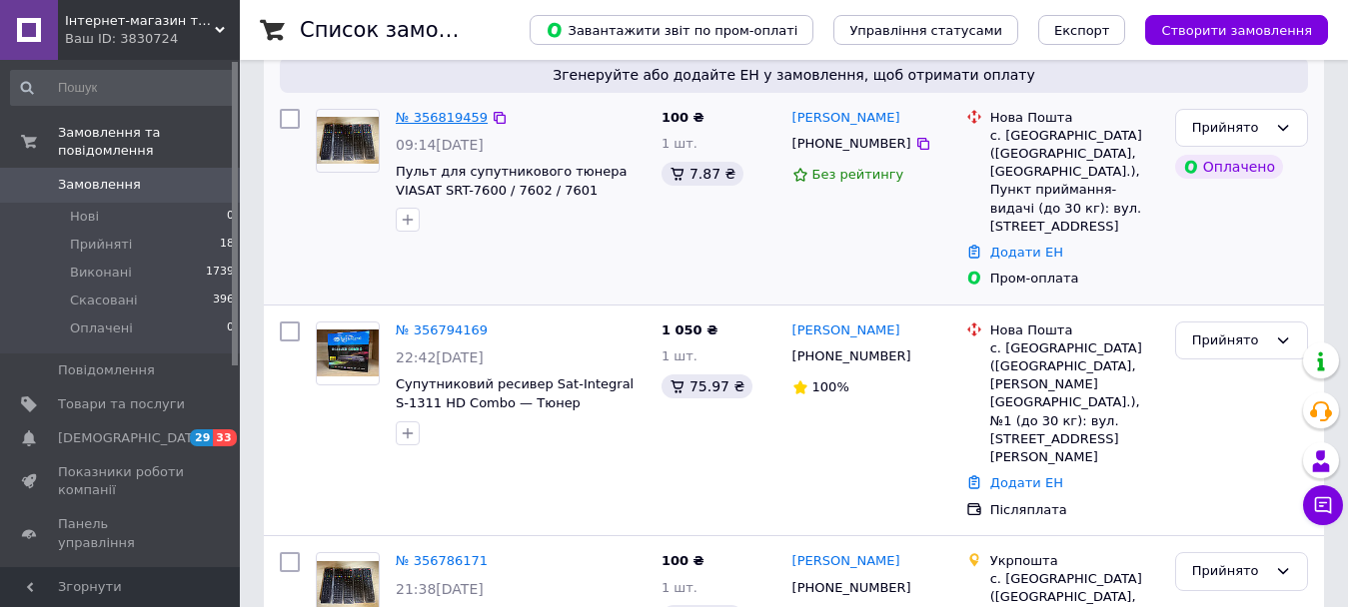  Describe the element at coordinates (925, 30) in the screenshot. I see `span: Управління статусами` at that location.